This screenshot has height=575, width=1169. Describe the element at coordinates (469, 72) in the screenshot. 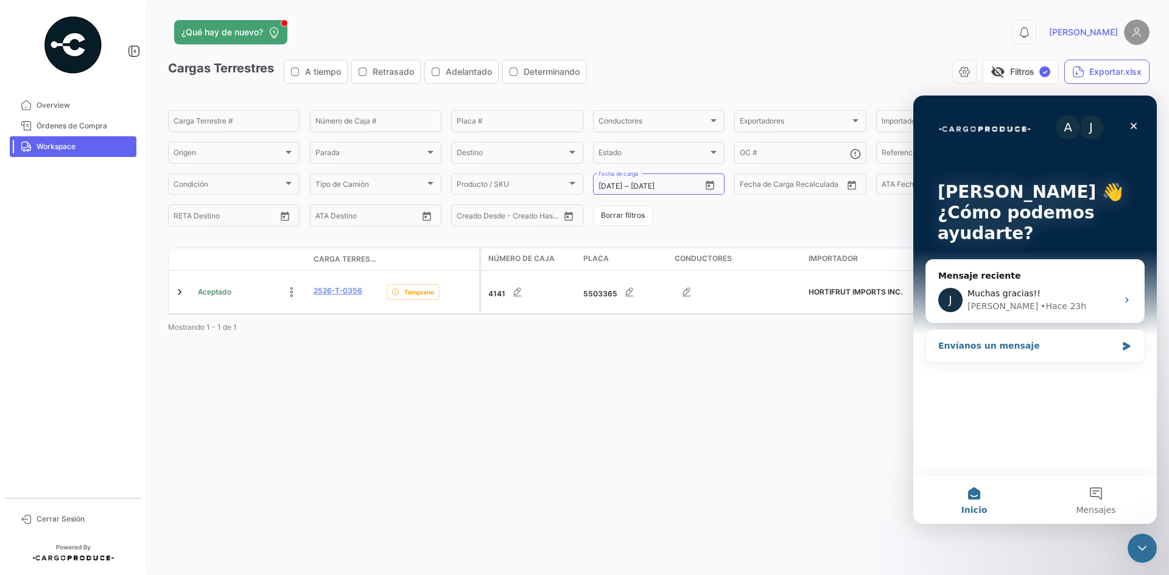

I see `span: Adelantado` at that location.